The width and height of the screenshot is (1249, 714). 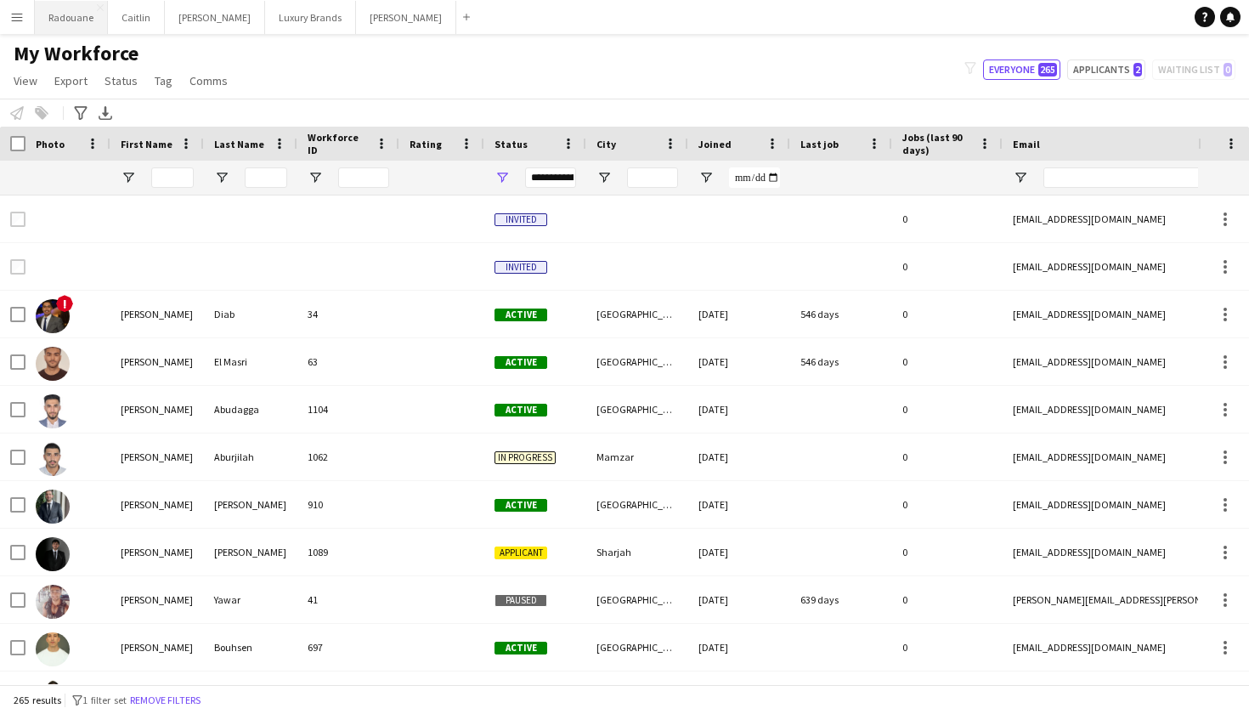 What do you see at coordinates (251, 314) in the screenshot?
I see `div: Diab` at bounding box center [251, 314].